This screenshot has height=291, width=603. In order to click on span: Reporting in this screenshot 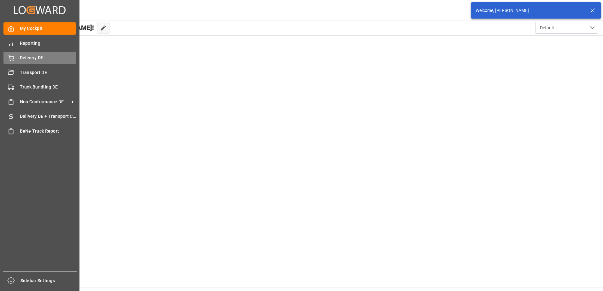, I will do `click(48, 43)`.